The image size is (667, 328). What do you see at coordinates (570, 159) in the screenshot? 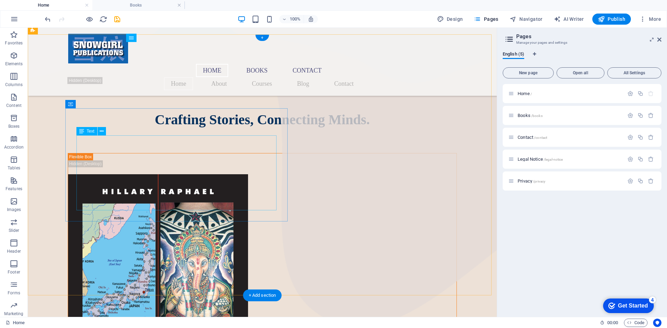
I see `div: Legal Notice/legal-notice` at bounding box center [570, 159].